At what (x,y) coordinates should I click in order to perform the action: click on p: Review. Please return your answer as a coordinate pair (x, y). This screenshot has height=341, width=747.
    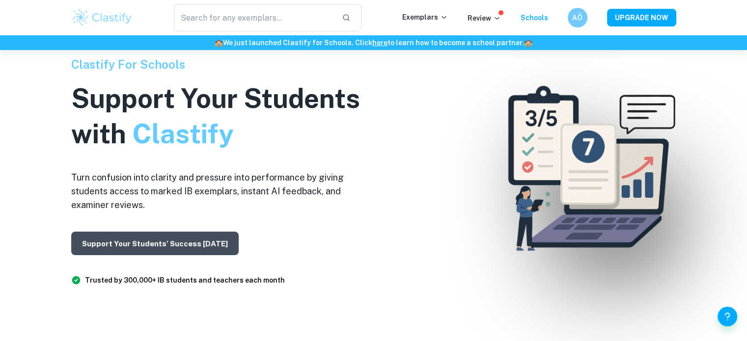
    Looking at the image, I should click on (484, 18).